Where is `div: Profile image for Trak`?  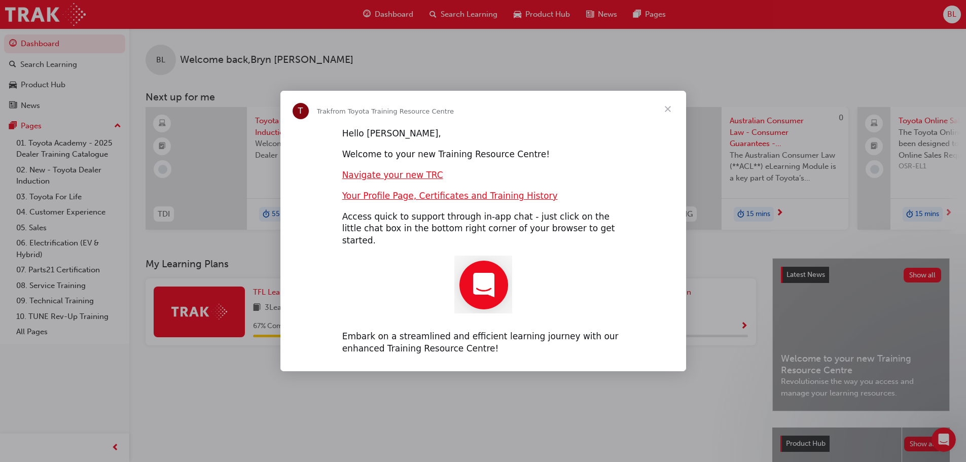
div: Profile image for Trak is located at coordinates (301, 111).